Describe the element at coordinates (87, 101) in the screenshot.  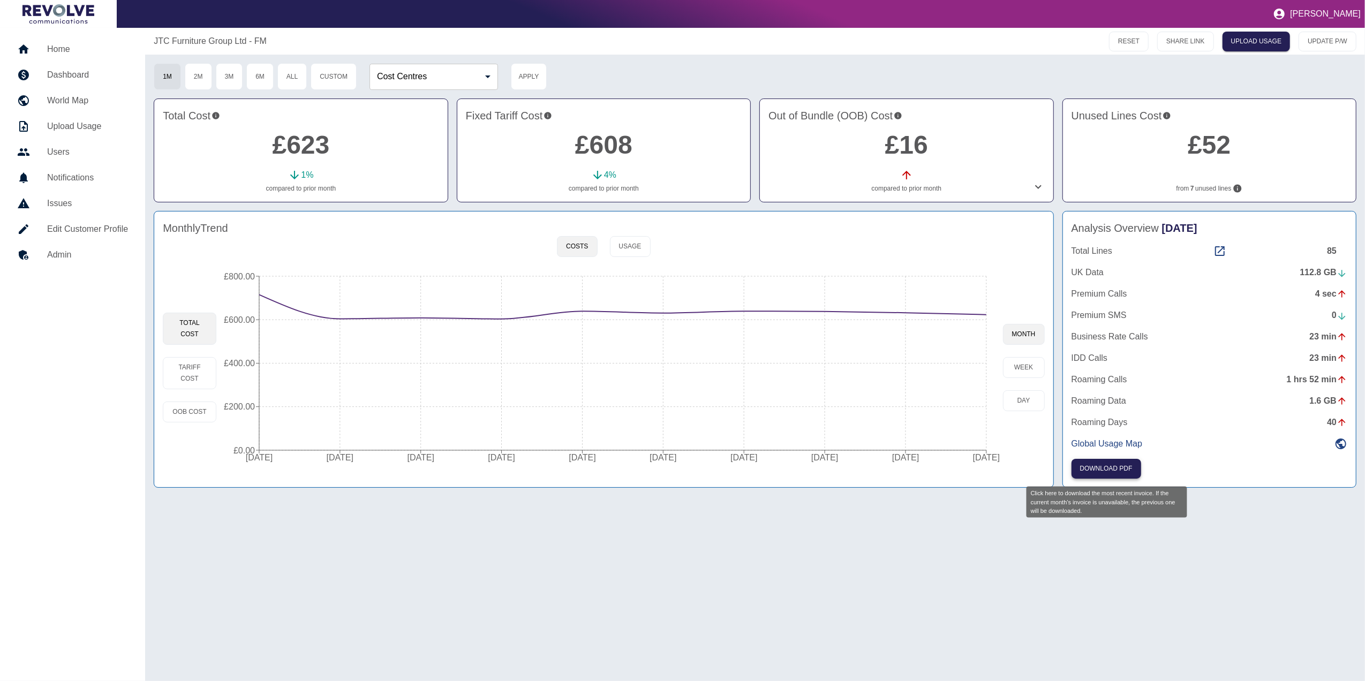
I see `h5: World Map` at that location.